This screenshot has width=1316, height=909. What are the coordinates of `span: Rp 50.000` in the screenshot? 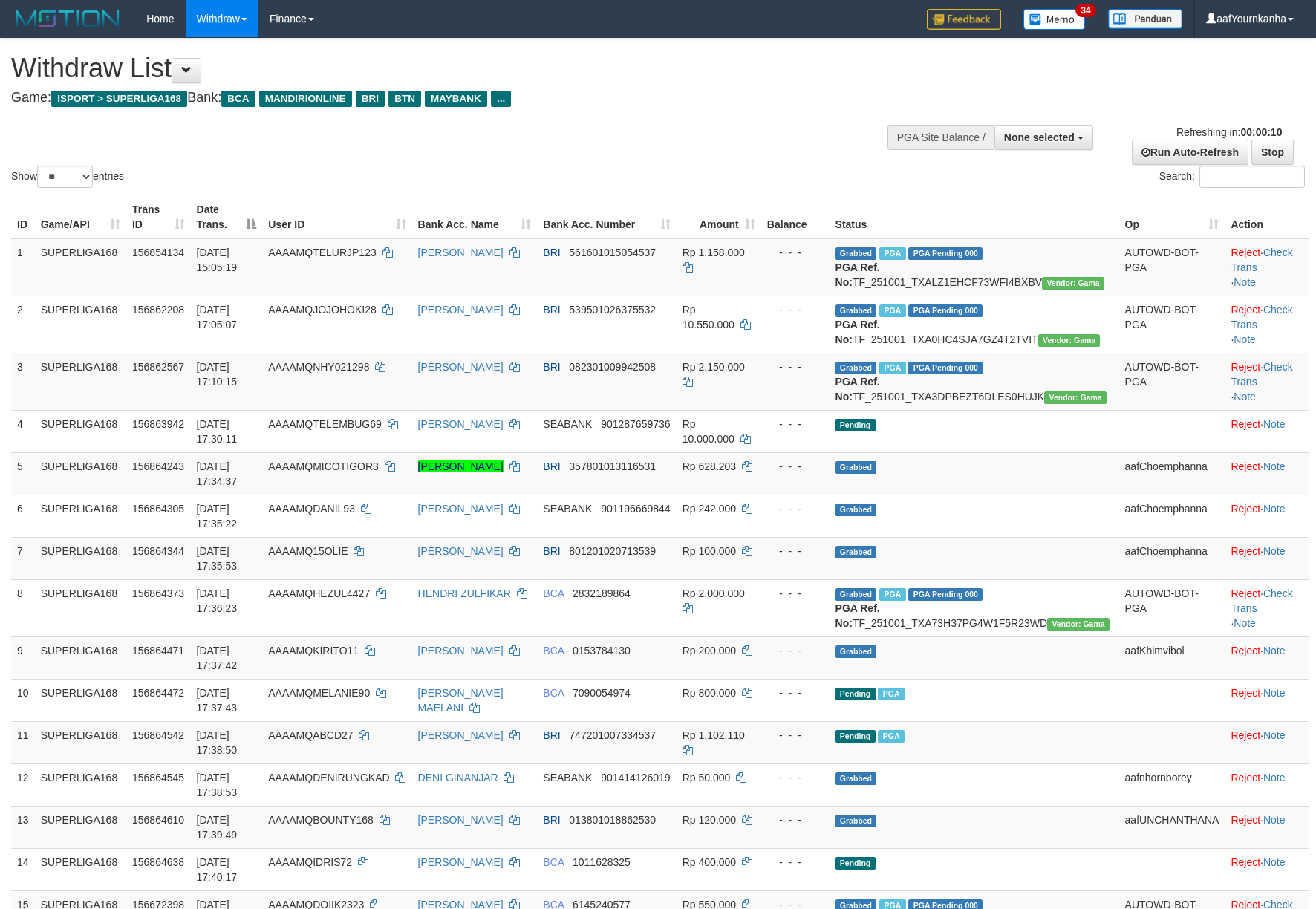 It's located at (706, 777).